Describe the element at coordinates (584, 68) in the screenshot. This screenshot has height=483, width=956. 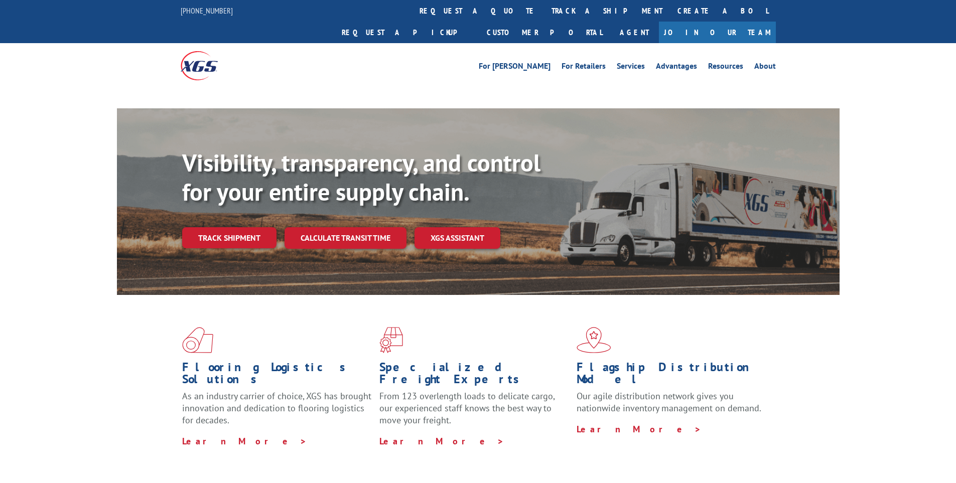
I see `a: For Retailers` at that location.